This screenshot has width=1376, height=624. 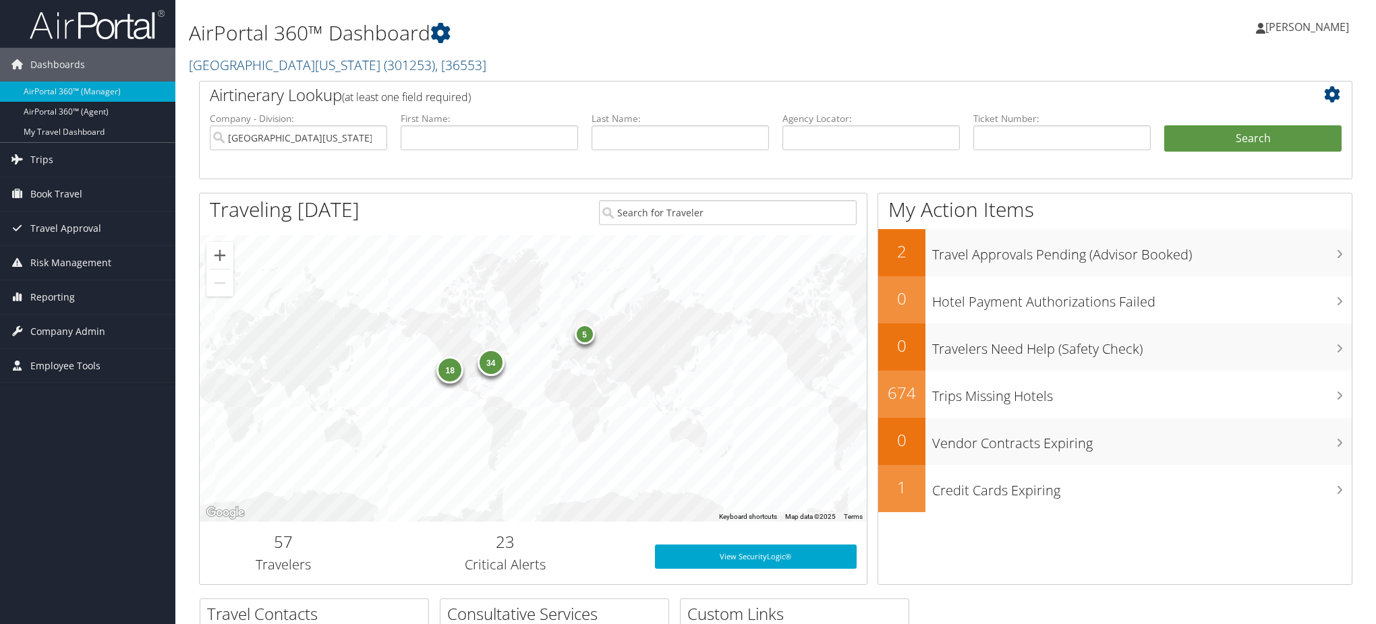 I want to click on span: Employee Tools, so click(x=65, y=366).